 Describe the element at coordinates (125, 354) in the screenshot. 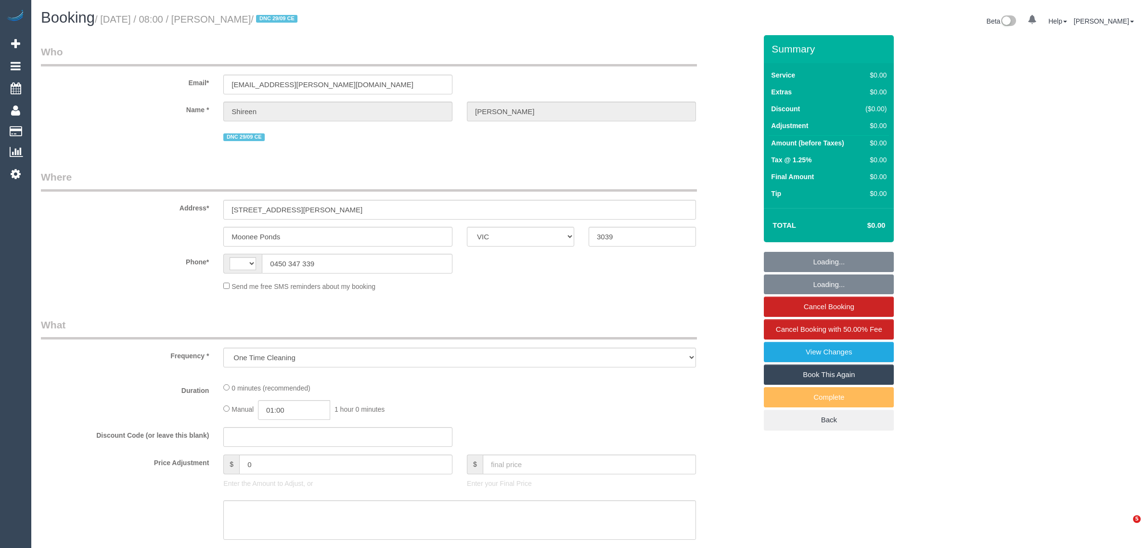

I see `label: Frequency *` at that location.